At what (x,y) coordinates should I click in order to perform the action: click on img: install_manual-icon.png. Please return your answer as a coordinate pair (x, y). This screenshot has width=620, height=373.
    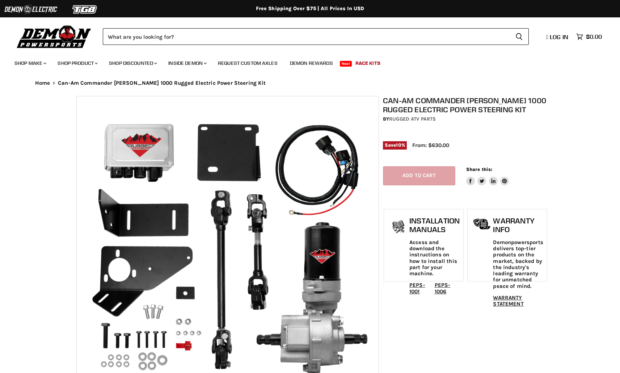
    Looking at the image, I should click on (398, 227).